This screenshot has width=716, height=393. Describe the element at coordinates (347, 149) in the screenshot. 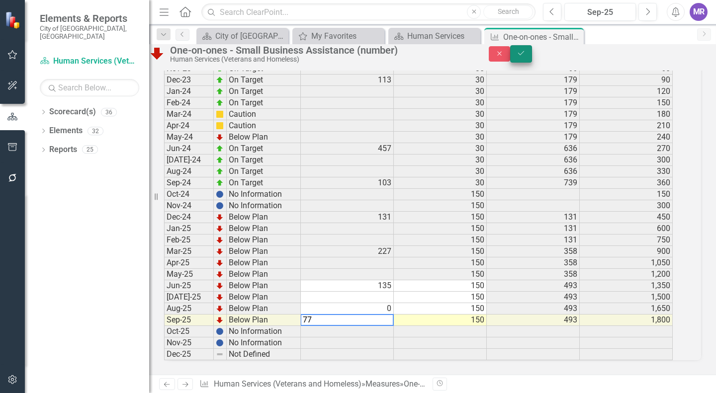

I see `td: 457` at that location.